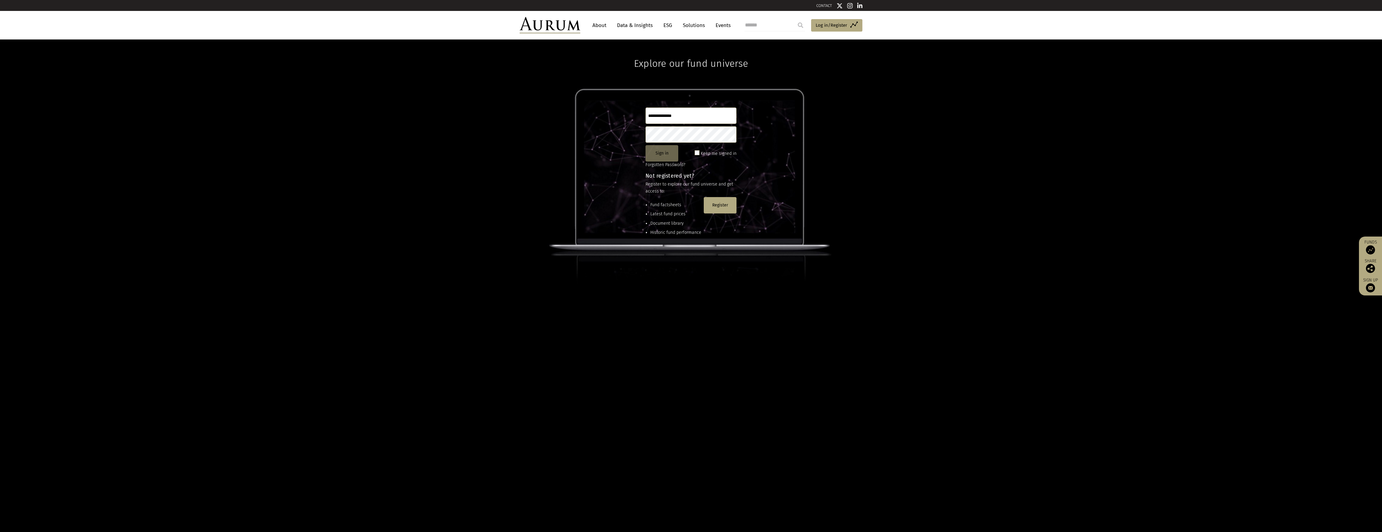  Describe the element at coordinates (1371, 268) in the screenshot. I see `img: Share this post` at that location.